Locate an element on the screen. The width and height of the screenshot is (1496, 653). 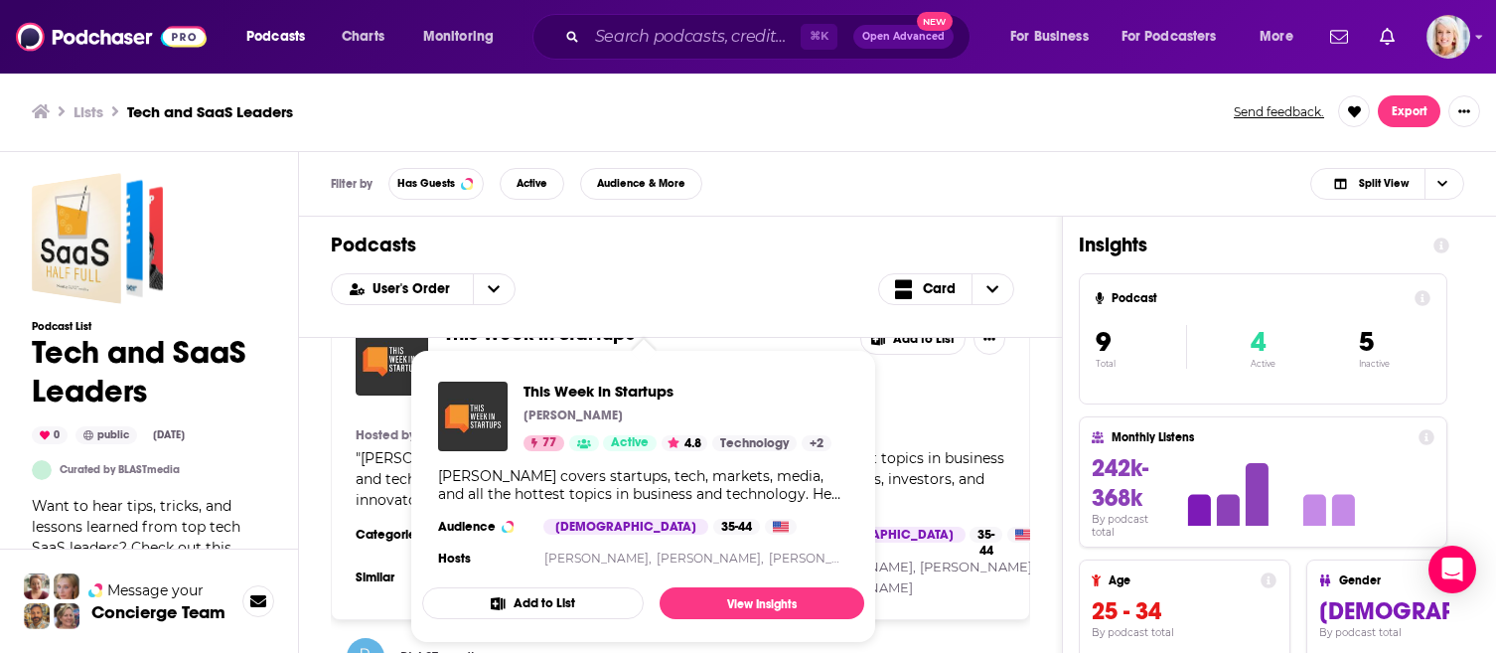
img: Sydney Profile is located at coordinates (37, 586).